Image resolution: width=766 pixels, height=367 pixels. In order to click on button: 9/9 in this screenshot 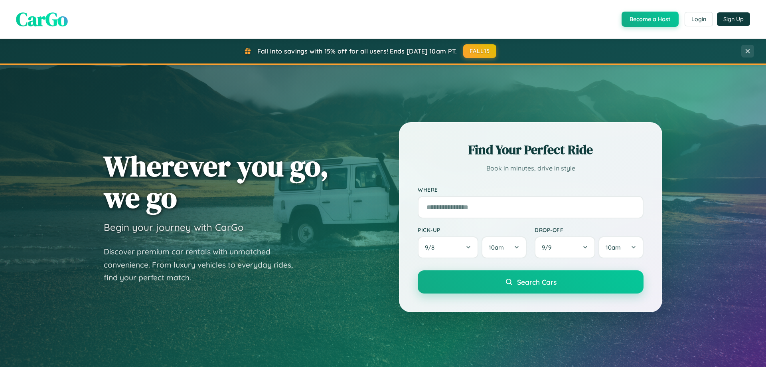, I will do `click(565, 247)`.